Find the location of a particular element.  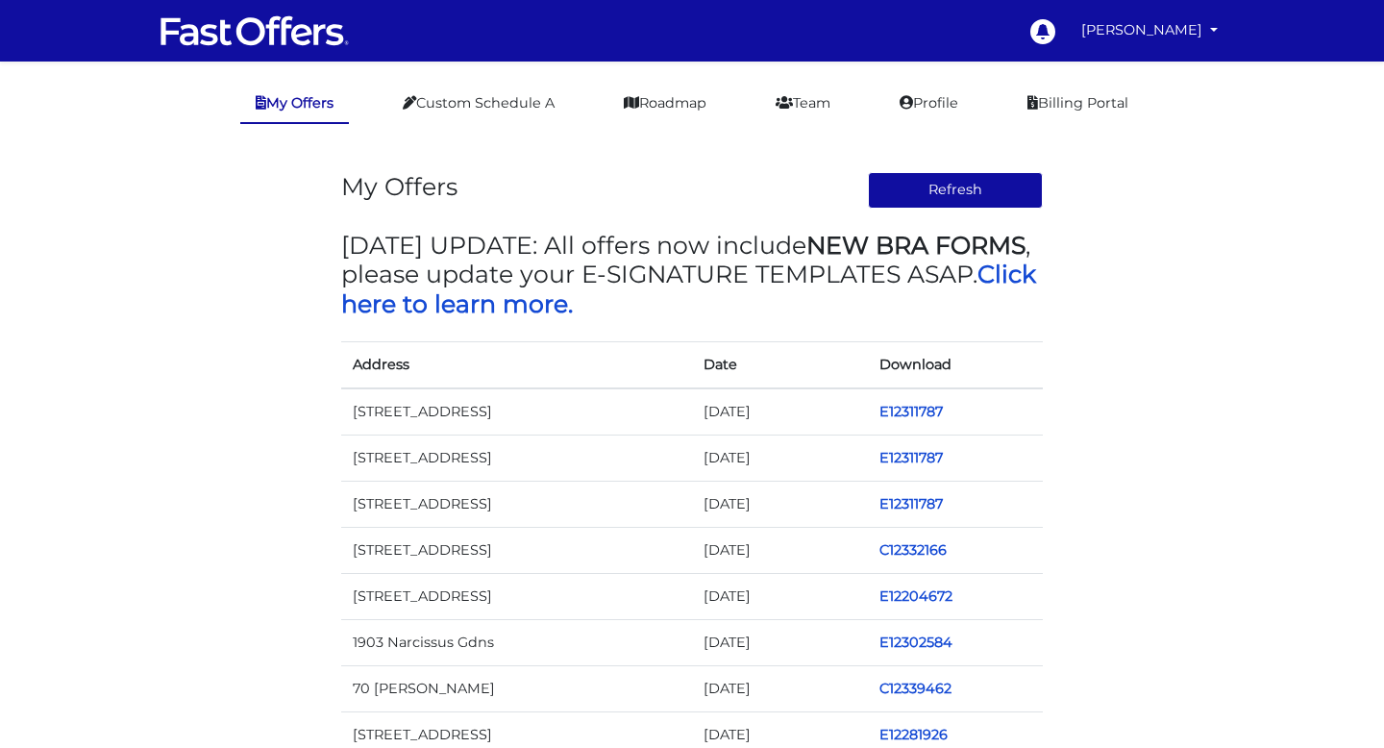

h3: My Offers is located at coordinates (399, 186).